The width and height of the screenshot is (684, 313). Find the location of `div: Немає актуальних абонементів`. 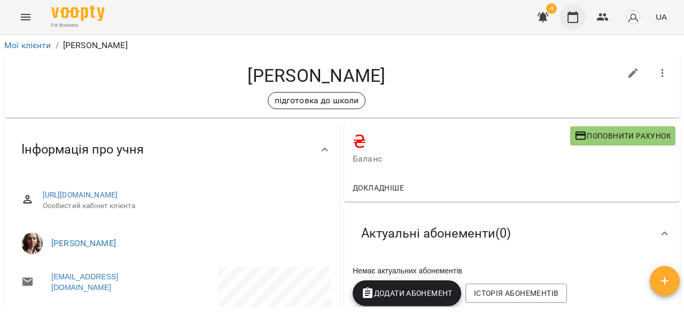

div: Немає актуальних абонементів is located at coordinates (512, 270).